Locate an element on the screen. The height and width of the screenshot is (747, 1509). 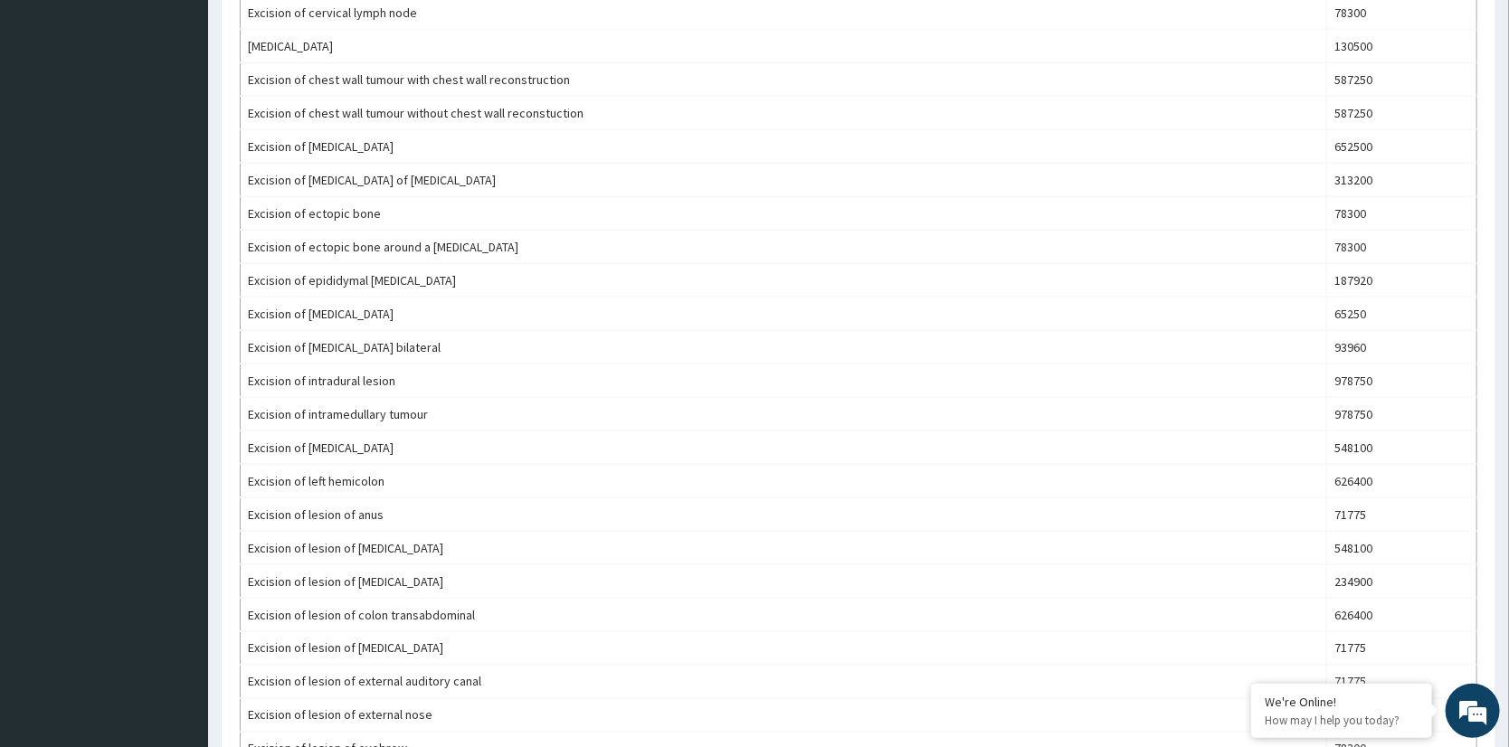
img: d_794563401_company_1708531726252_794563401 is located at coordinates (53, 113).